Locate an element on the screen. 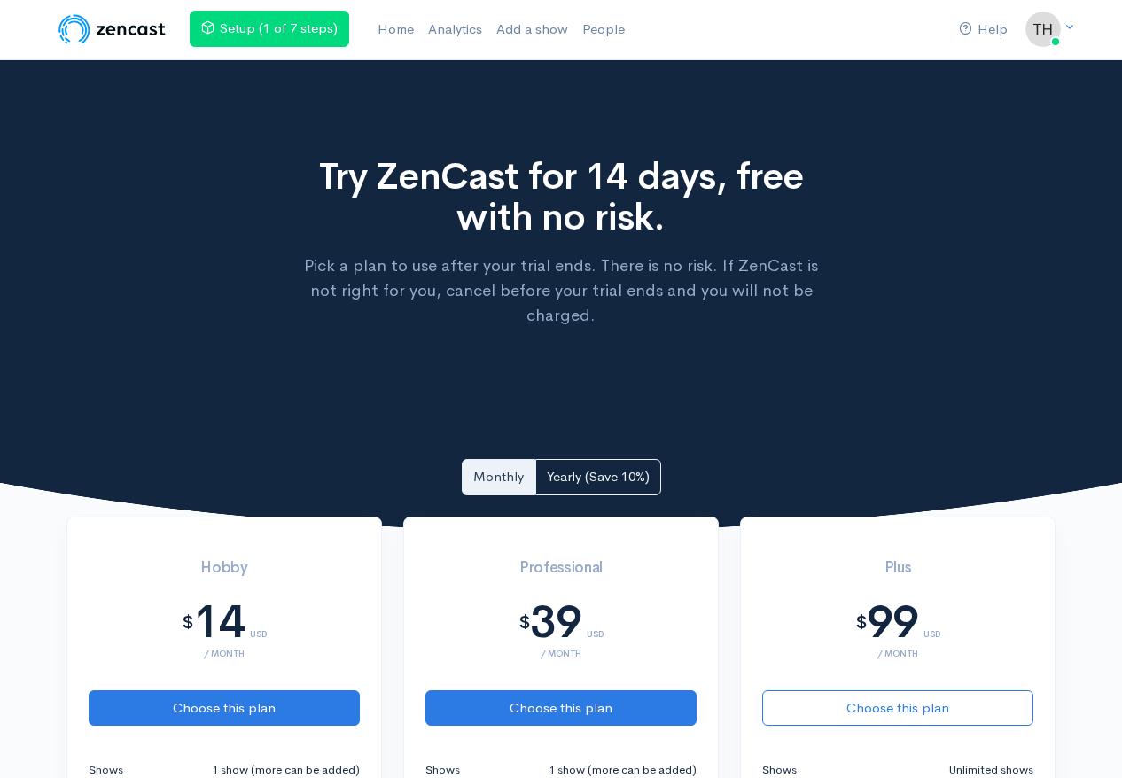 Image resolution: width=1122 pixels, height=778 pixels. div: 99 is located at coordinates (893, 622).